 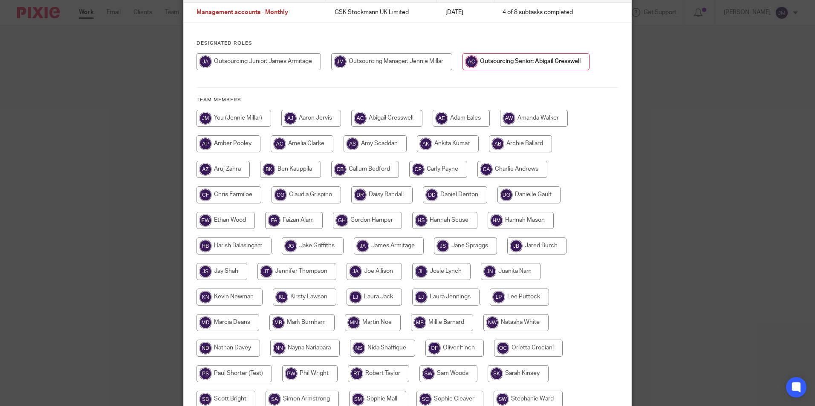 I want to click on span: Management accounts - Monthly, so click(x=242, y=13).